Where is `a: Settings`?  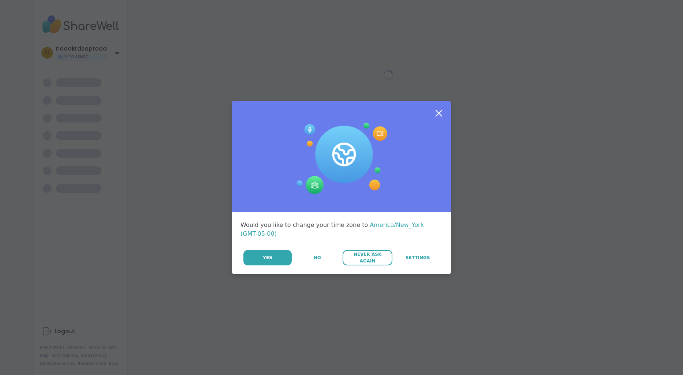 a: Settings is located at coordinates (418, 257).